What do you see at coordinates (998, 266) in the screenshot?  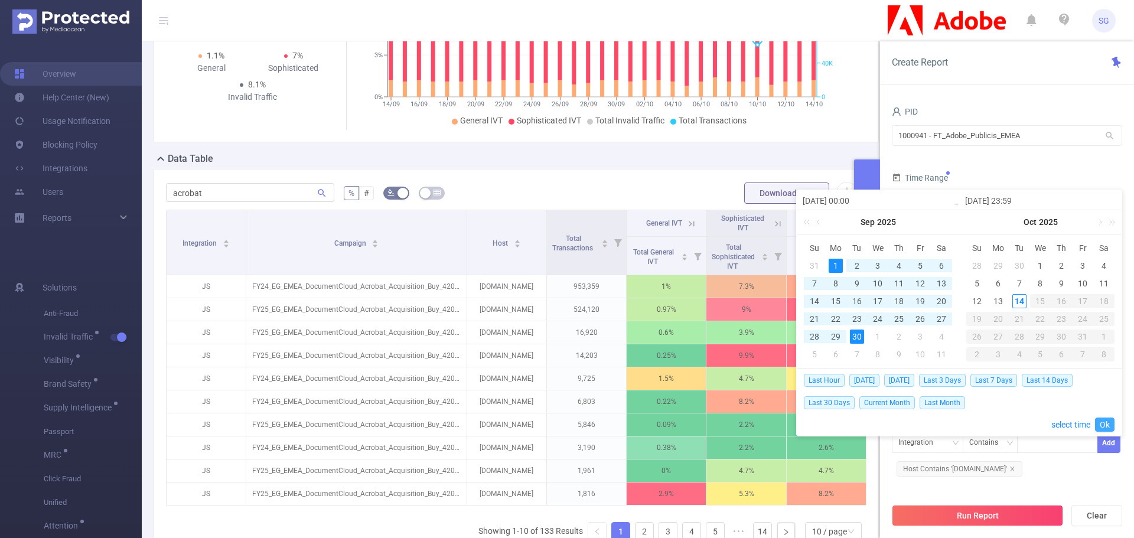 I see `td: September 29, 2025` at bounding box center [998, 266].